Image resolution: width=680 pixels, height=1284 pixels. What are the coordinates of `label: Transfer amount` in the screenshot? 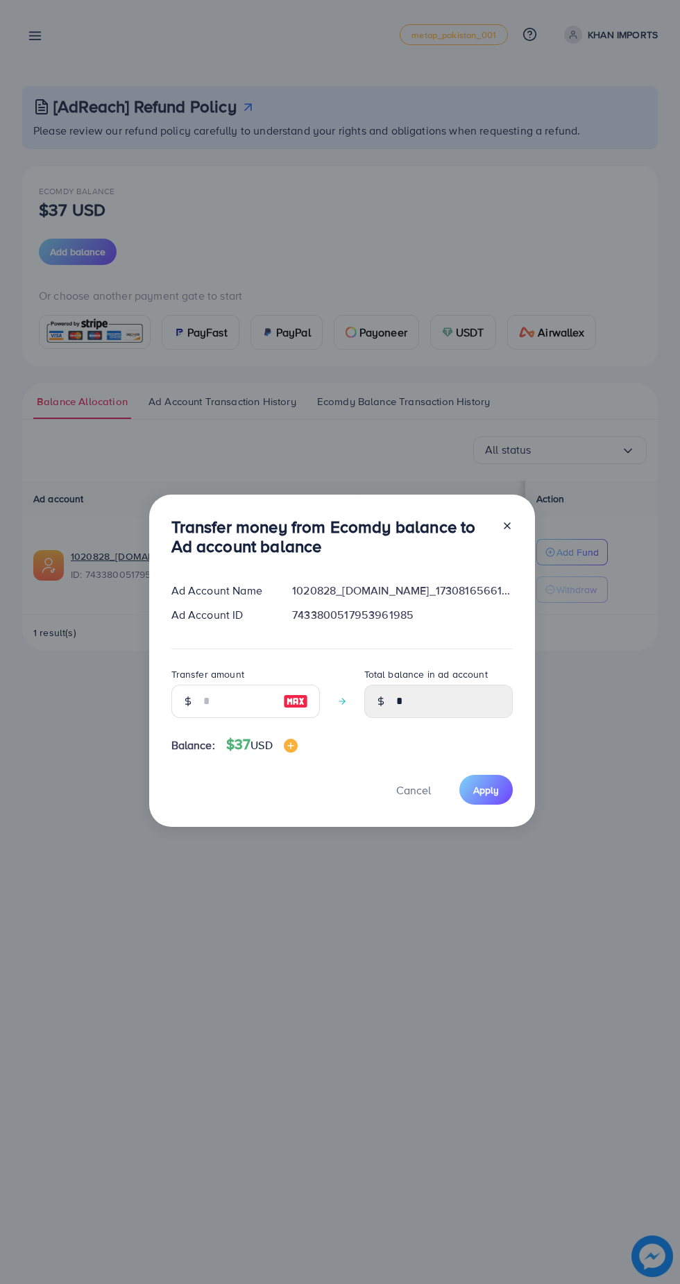 It's located at (207, 674).